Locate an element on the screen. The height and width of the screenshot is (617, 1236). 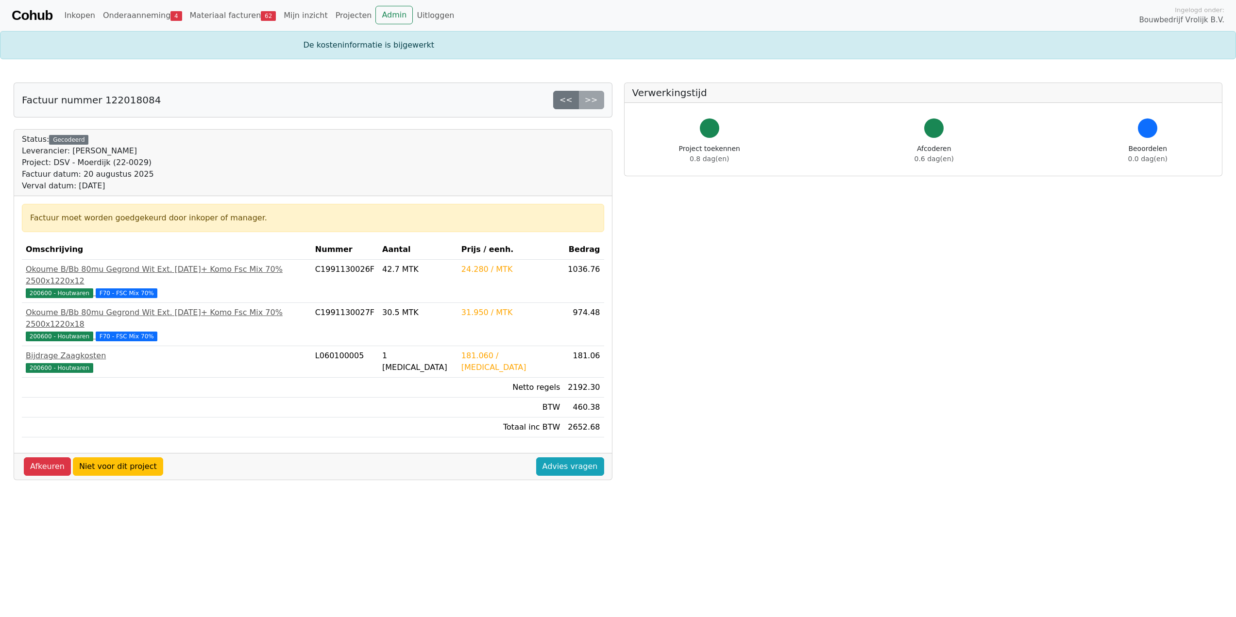
a: Cohub is located at coordinates (32, 16).